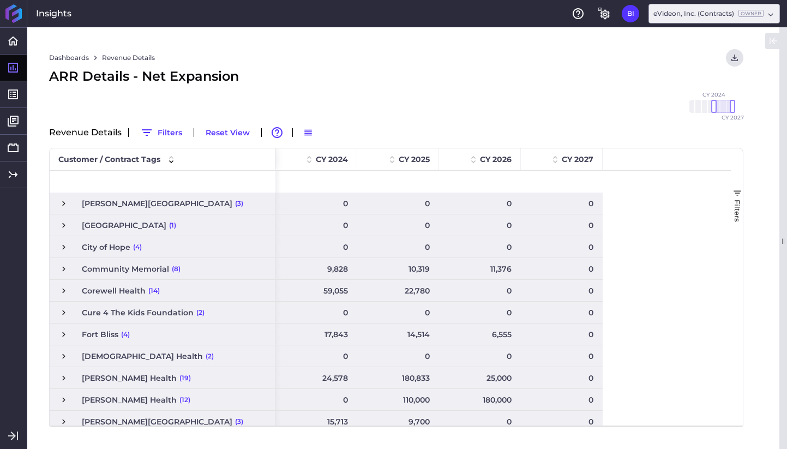  I want to click on div: 180,833, so click(398, 377).